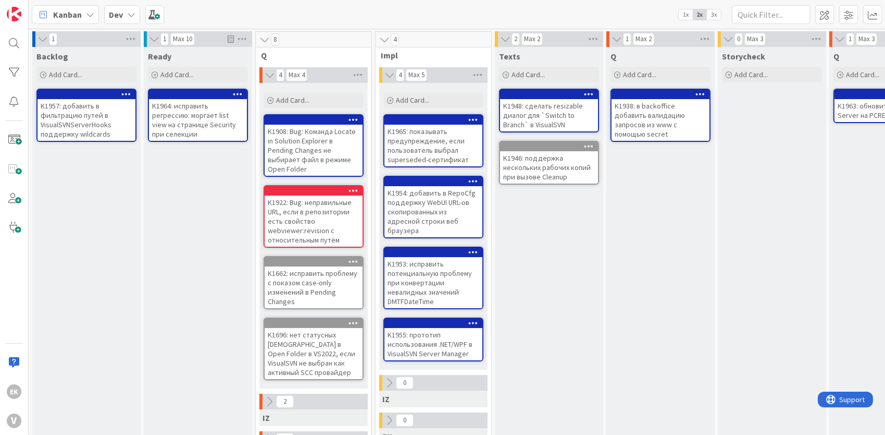 This screenshot has width=885, height=435. Describe the element at coordinates (67, 15) in the screenshot. I see `span: Kanban` at that location.